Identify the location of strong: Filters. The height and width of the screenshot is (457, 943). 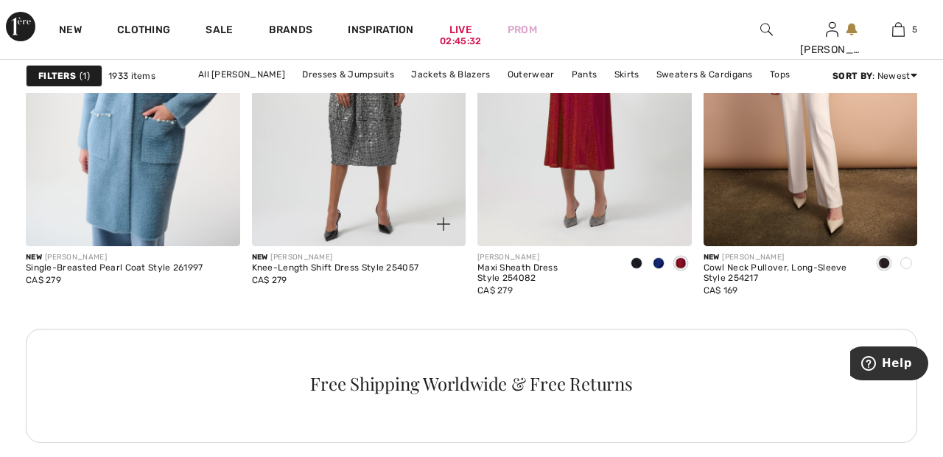
(57, 76).